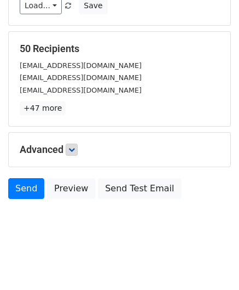 The image size is (239, 290). I want to click on a: +47 more, so click(43, 108).